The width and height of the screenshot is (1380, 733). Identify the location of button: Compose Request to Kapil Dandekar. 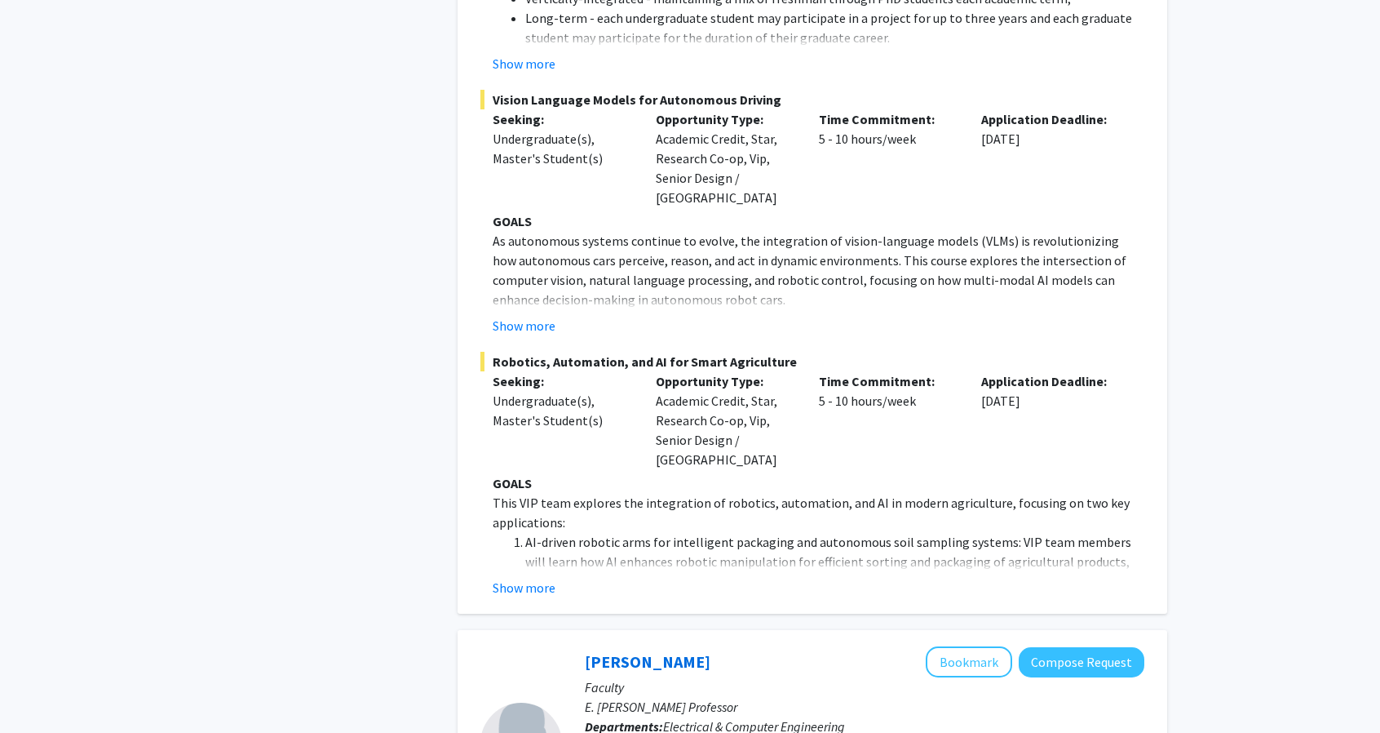
(1082, 662).